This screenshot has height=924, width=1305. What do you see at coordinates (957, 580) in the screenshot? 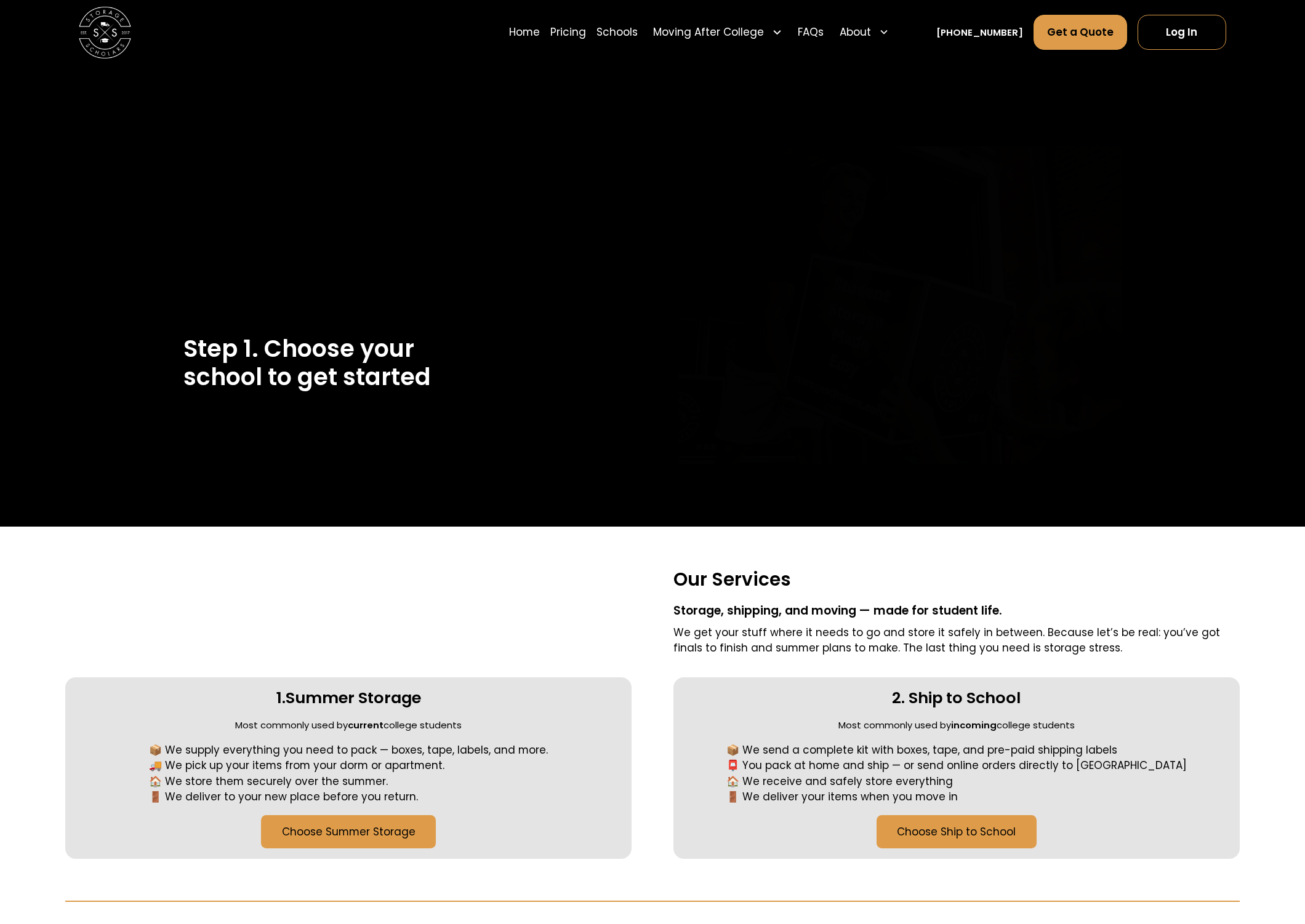
I see `h3: Our Services` at bounding box center [957, 580].